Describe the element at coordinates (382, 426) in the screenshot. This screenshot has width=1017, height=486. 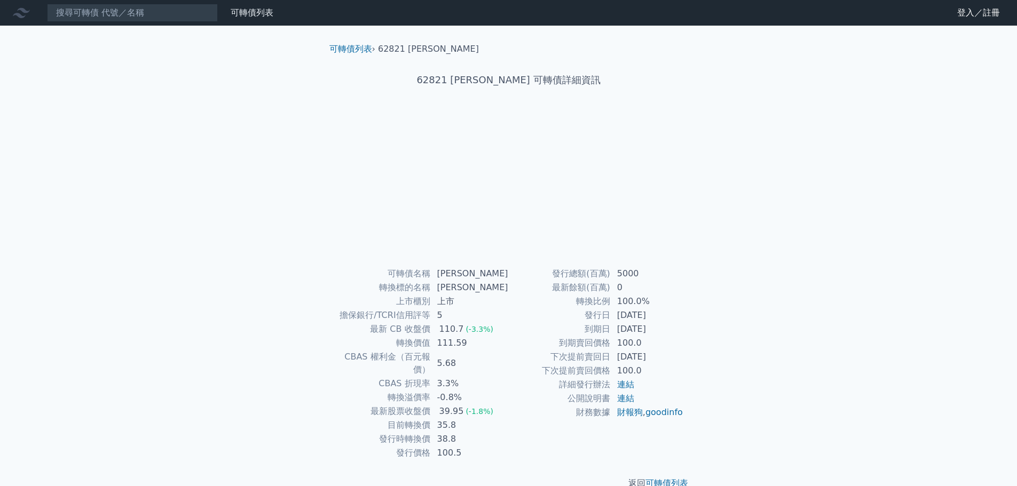
I see `td: 目前轉換價` at that location.